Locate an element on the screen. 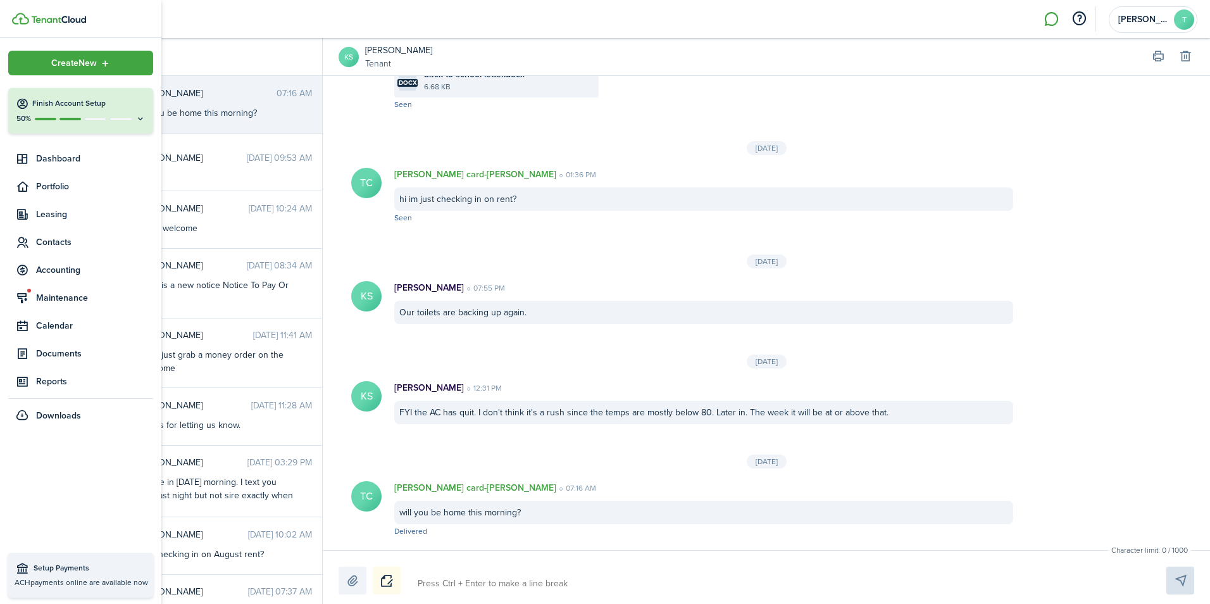 This screenshot has height=604, width=1210. div: Our toilets are backing up again. is located at coordinates (703, 312).